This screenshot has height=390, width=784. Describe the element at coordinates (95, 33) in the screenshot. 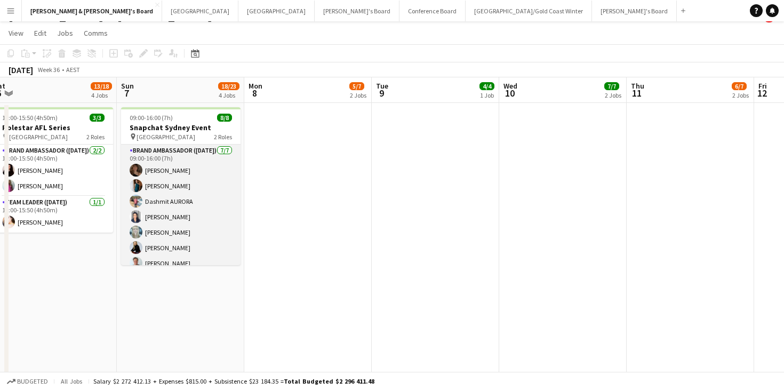

I see `span: Comms` at that location.